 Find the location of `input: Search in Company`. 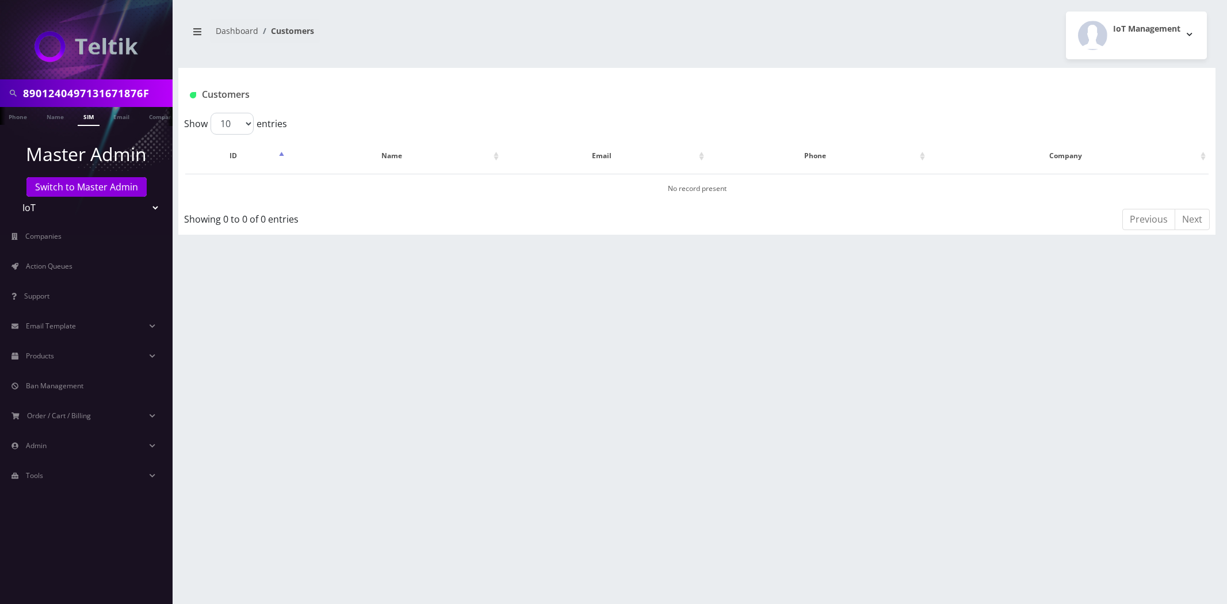

input: Search in Company is located at coordinates (96, 93).